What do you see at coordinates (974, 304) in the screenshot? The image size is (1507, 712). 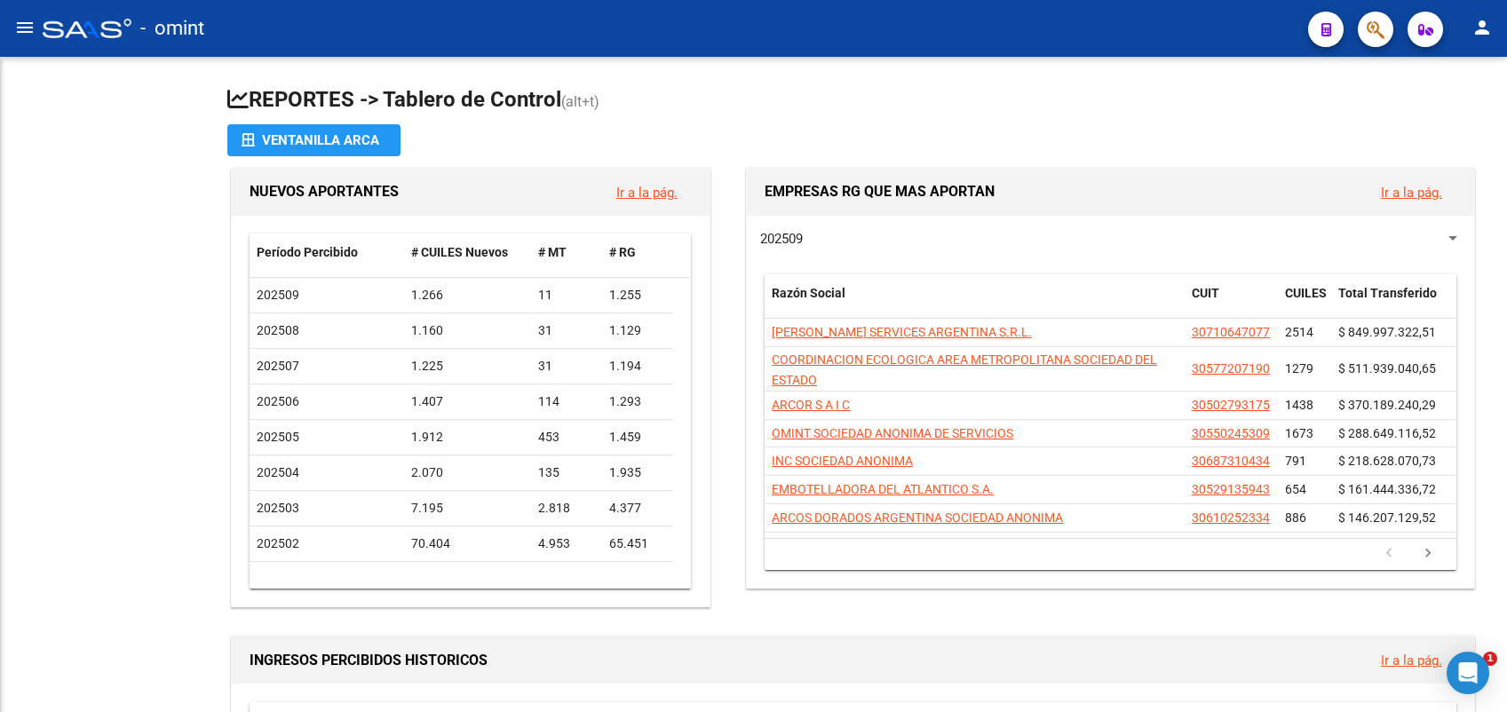 I see `datatable-header-cell: Razón Social` at bounding box center [974, 304].